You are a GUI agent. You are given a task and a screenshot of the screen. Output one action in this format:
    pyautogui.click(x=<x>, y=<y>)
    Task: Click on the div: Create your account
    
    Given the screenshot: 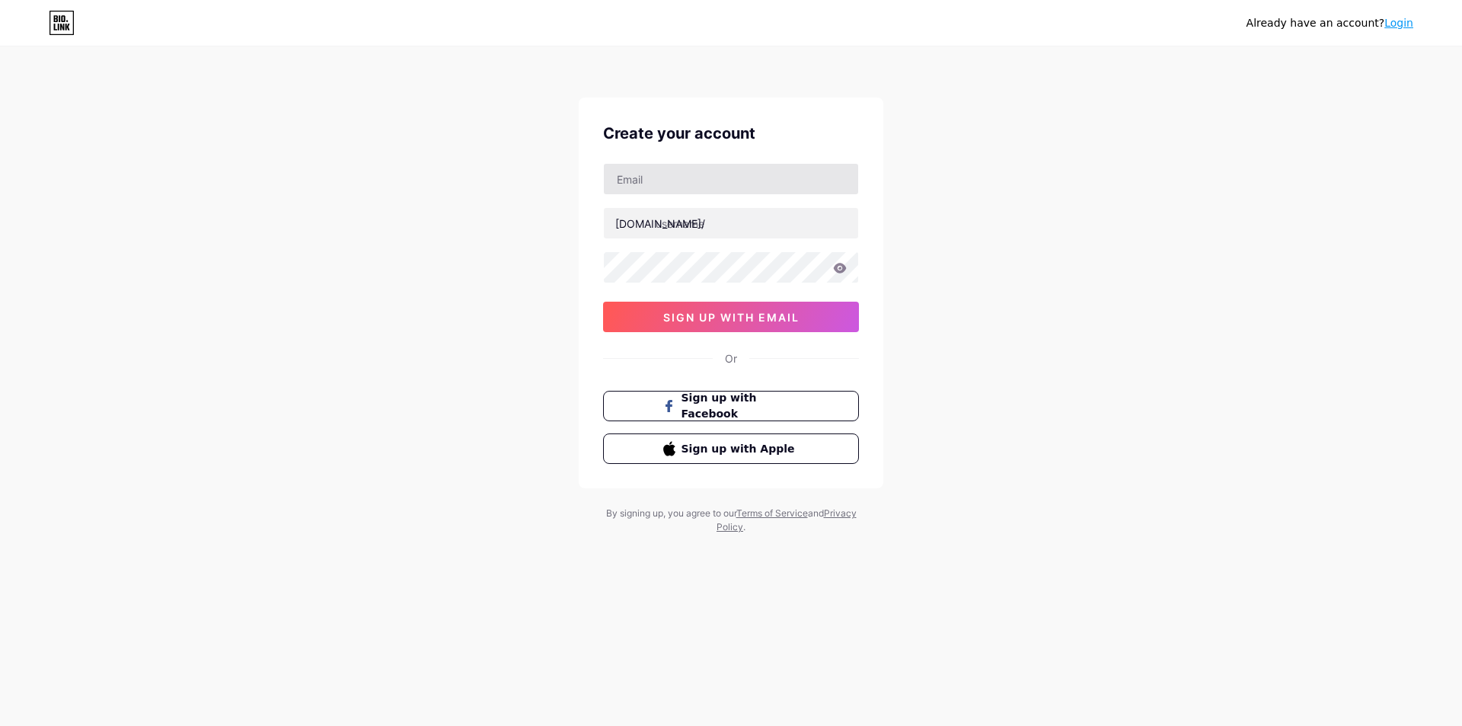 What is the action you would take?
    pyautogui.click(x=731, y=133)
    